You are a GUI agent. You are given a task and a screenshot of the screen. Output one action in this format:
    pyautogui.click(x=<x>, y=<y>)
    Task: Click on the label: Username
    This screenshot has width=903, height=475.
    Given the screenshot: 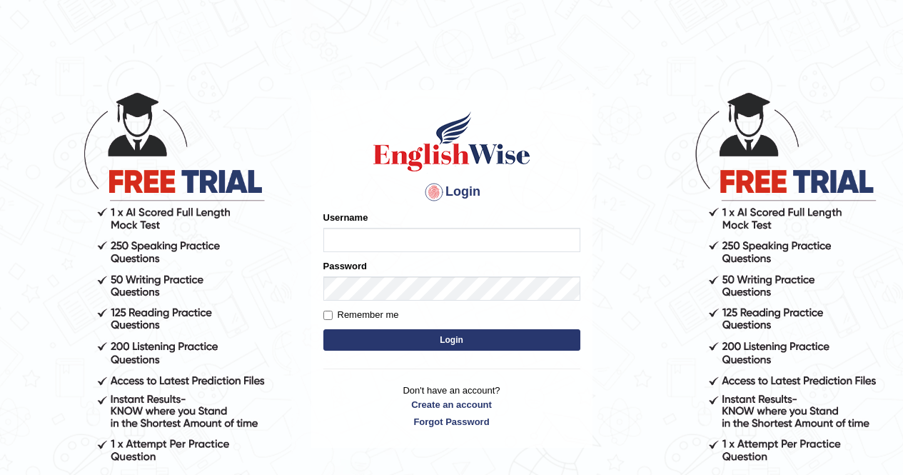 What is the action you would take?
    pyautogui.click(x=346, y=217)
    